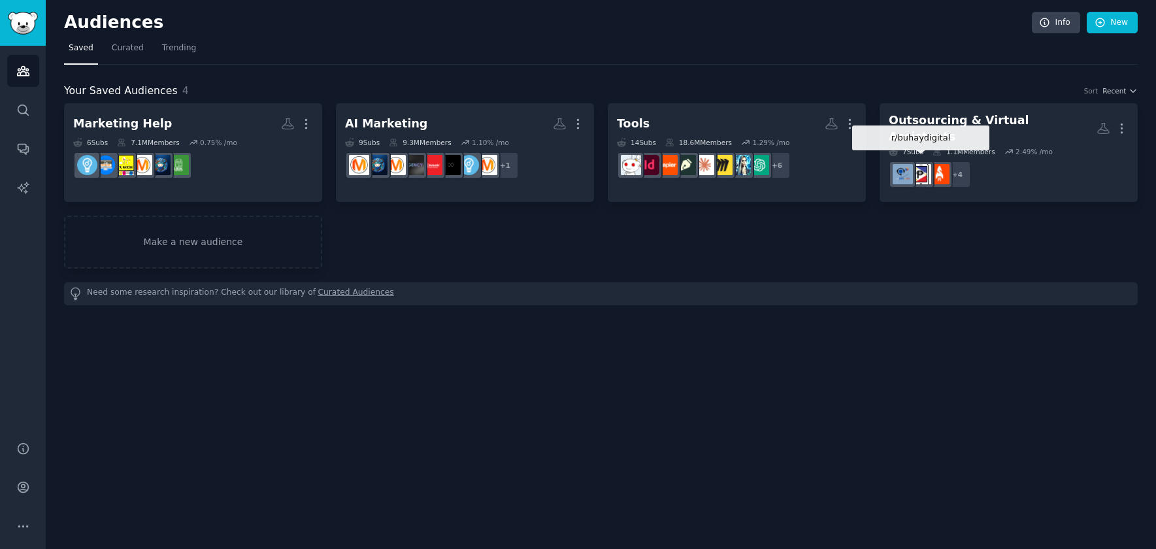  What do you see at coordinates (81, 51) in the screenshot?
I see `a: Saved` at bounding box center [81, 51].